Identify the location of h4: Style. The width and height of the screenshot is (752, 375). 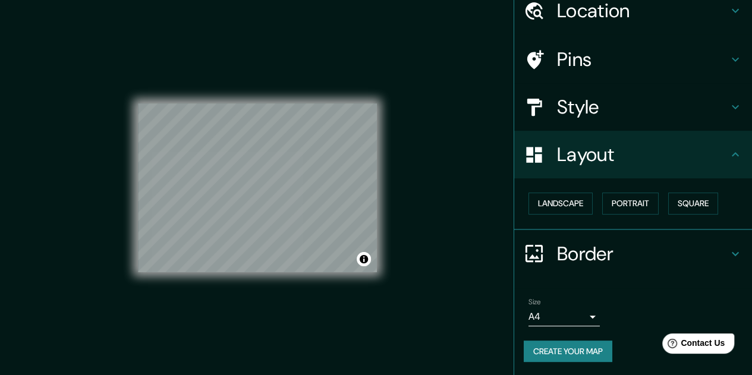
(643, 107).